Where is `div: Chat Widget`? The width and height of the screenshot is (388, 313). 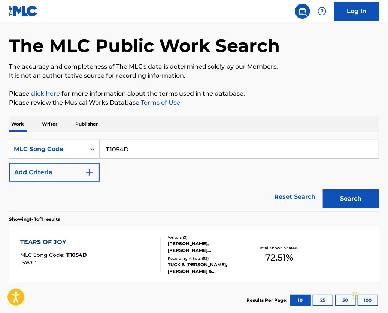
div: Chat Widget is located at coordinates (369, 295).